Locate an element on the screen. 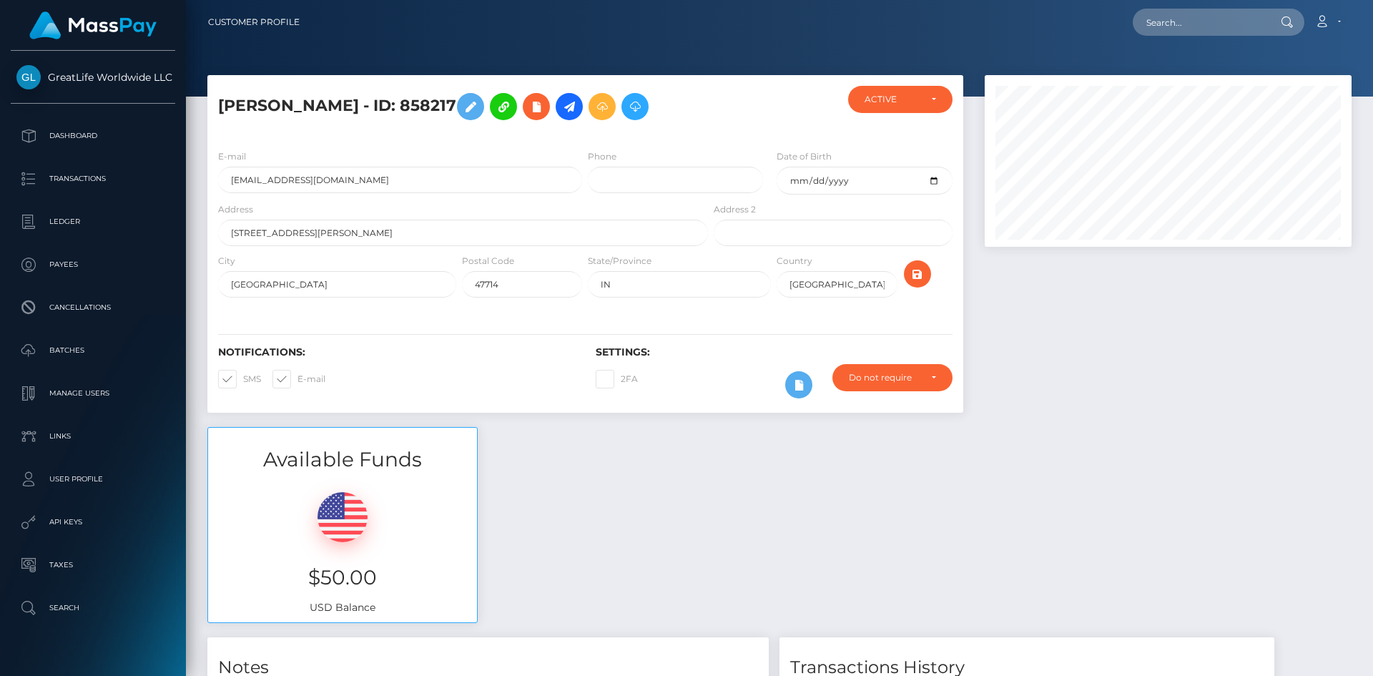 The width and height of the screenshot is (1373, 676). a: Search is located at coordinates (93, 608).